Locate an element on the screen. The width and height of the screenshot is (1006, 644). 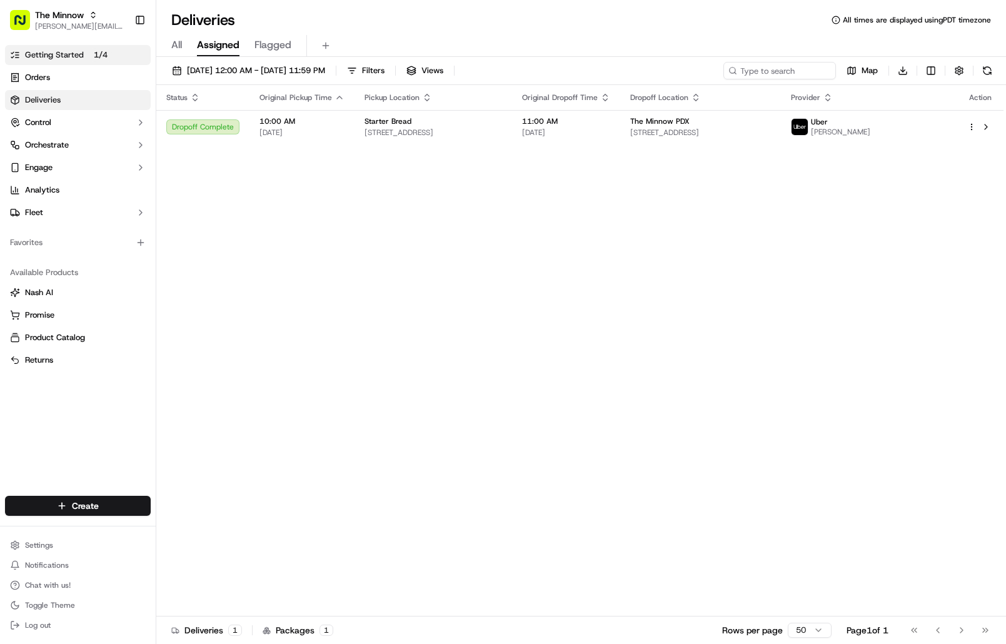
span: Flagged is located at coordinates (272, 45).